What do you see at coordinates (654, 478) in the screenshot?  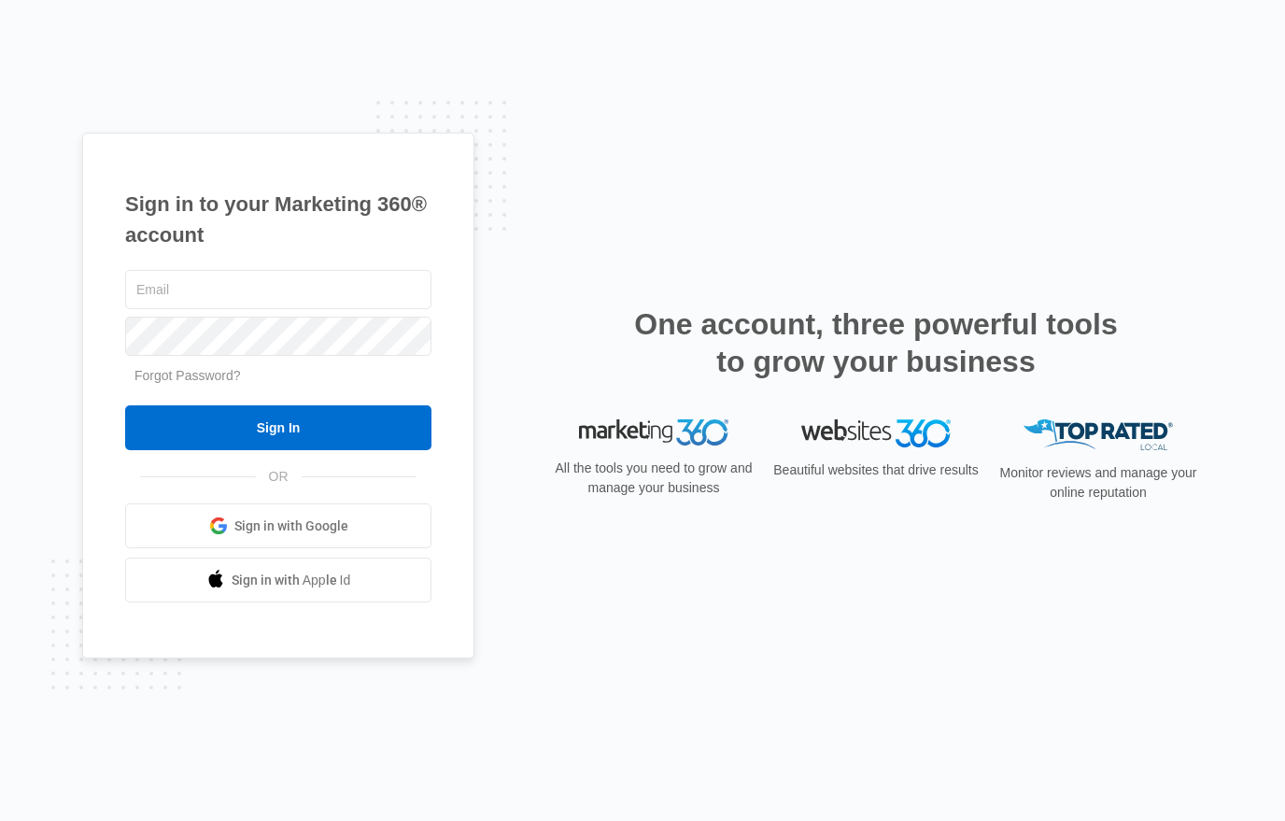 I see `p: All the tools you need to grow and manage your business` at bounding box center [654, 478].